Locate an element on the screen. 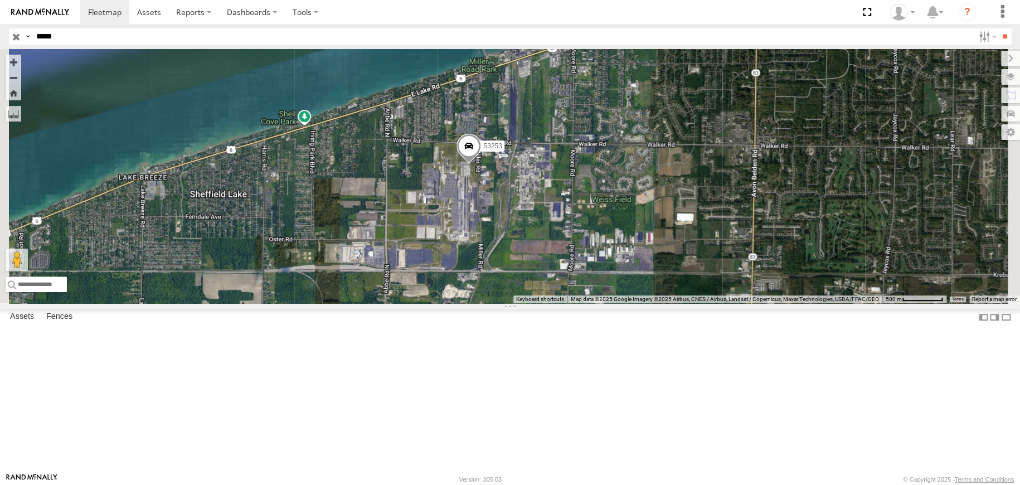 Image resolution: width=1020 pixels, height=485 pixels. div: © Copyright 2025 - is located at coordinates (958, 479).